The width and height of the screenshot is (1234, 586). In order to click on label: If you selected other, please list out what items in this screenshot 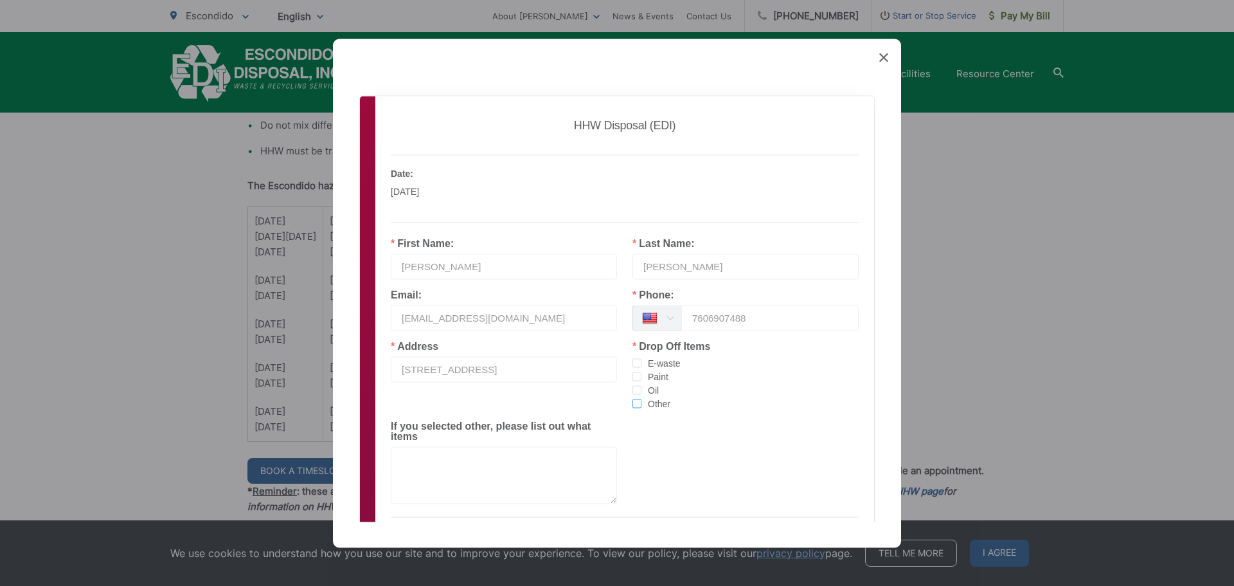, I will do `click(504, 431)`.